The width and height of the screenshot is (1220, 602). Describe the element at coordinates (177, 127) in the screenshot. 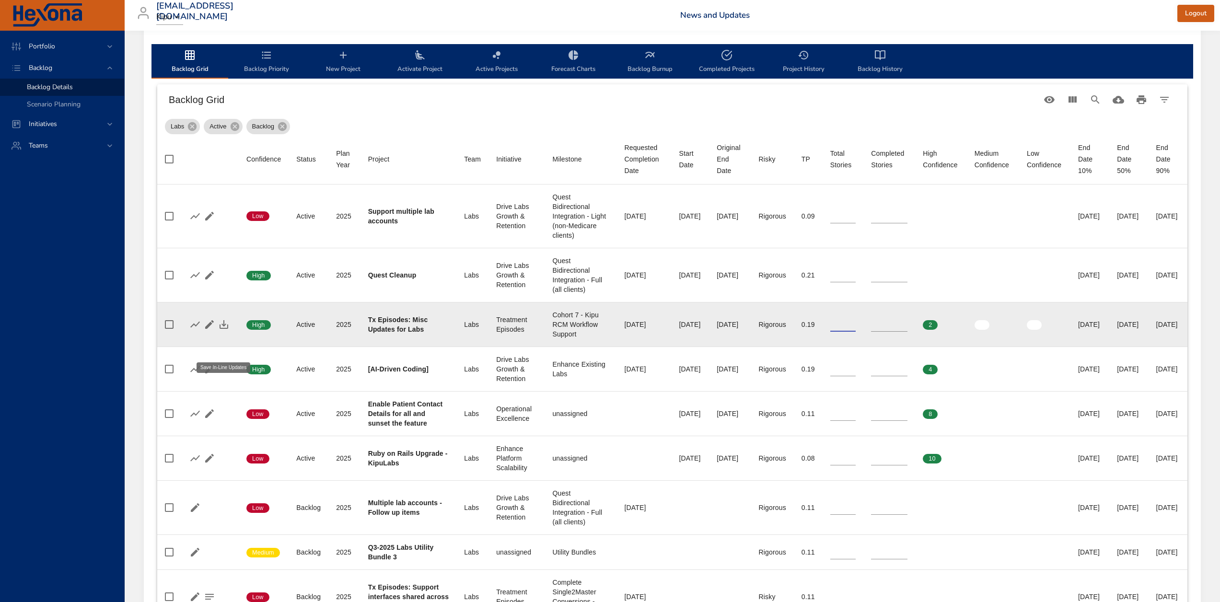

I see `span: Labs` at that location.